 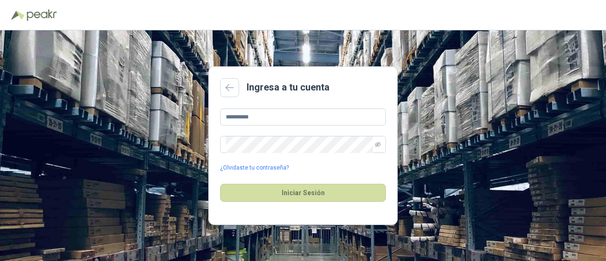 What do you see at coordinates (18, 15) in the screenshot?
I see `img: Logo` at bounding box center [18, 15].